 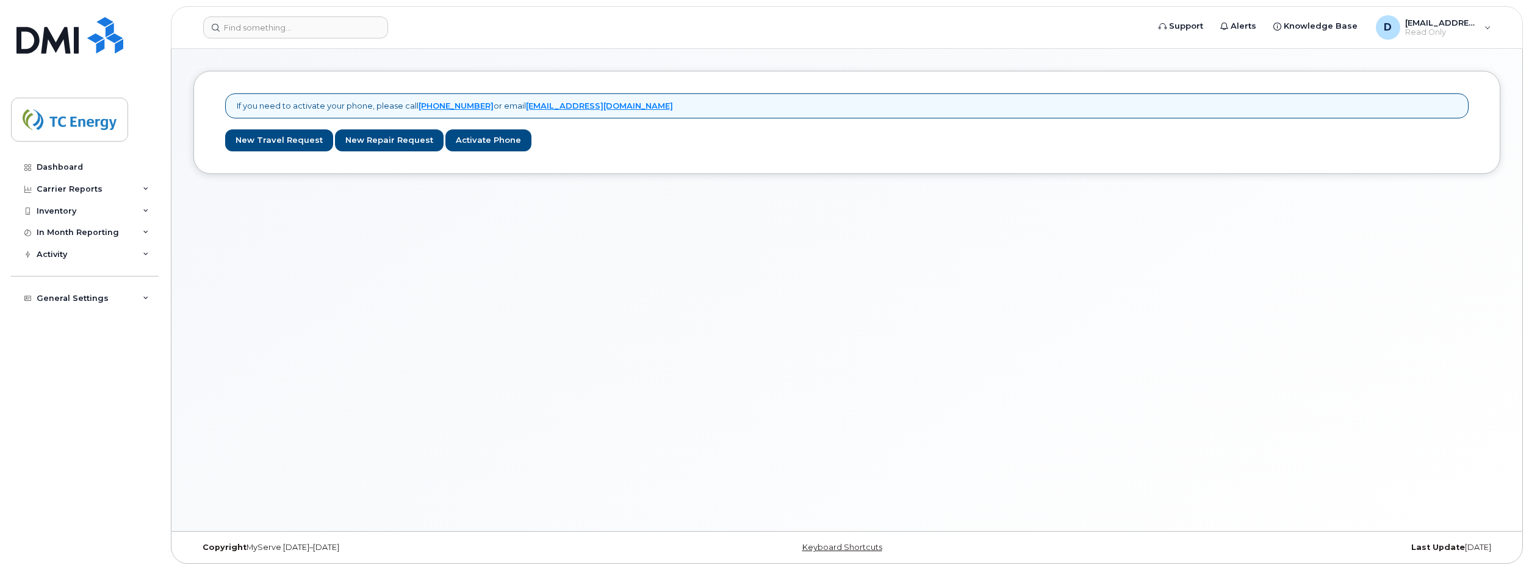 What do you see at coordinates (488, 140) in the screenshot?
I see `a: Activate Phone` at bounding box center [488, 140].